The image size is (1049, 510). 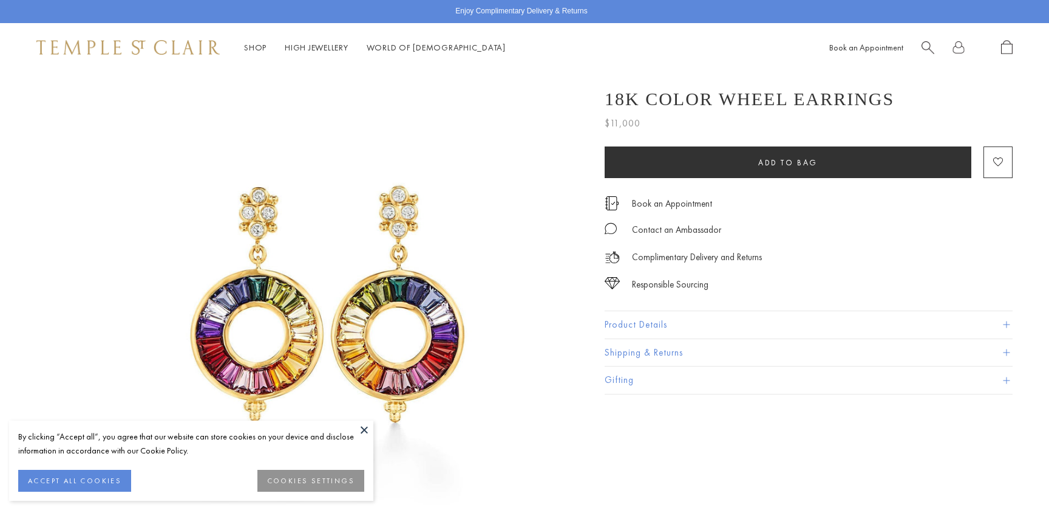 What do you see at coordinates (623, 123) in the screenshot?
I see `span: $11,000` at bounding box center [623, 123].